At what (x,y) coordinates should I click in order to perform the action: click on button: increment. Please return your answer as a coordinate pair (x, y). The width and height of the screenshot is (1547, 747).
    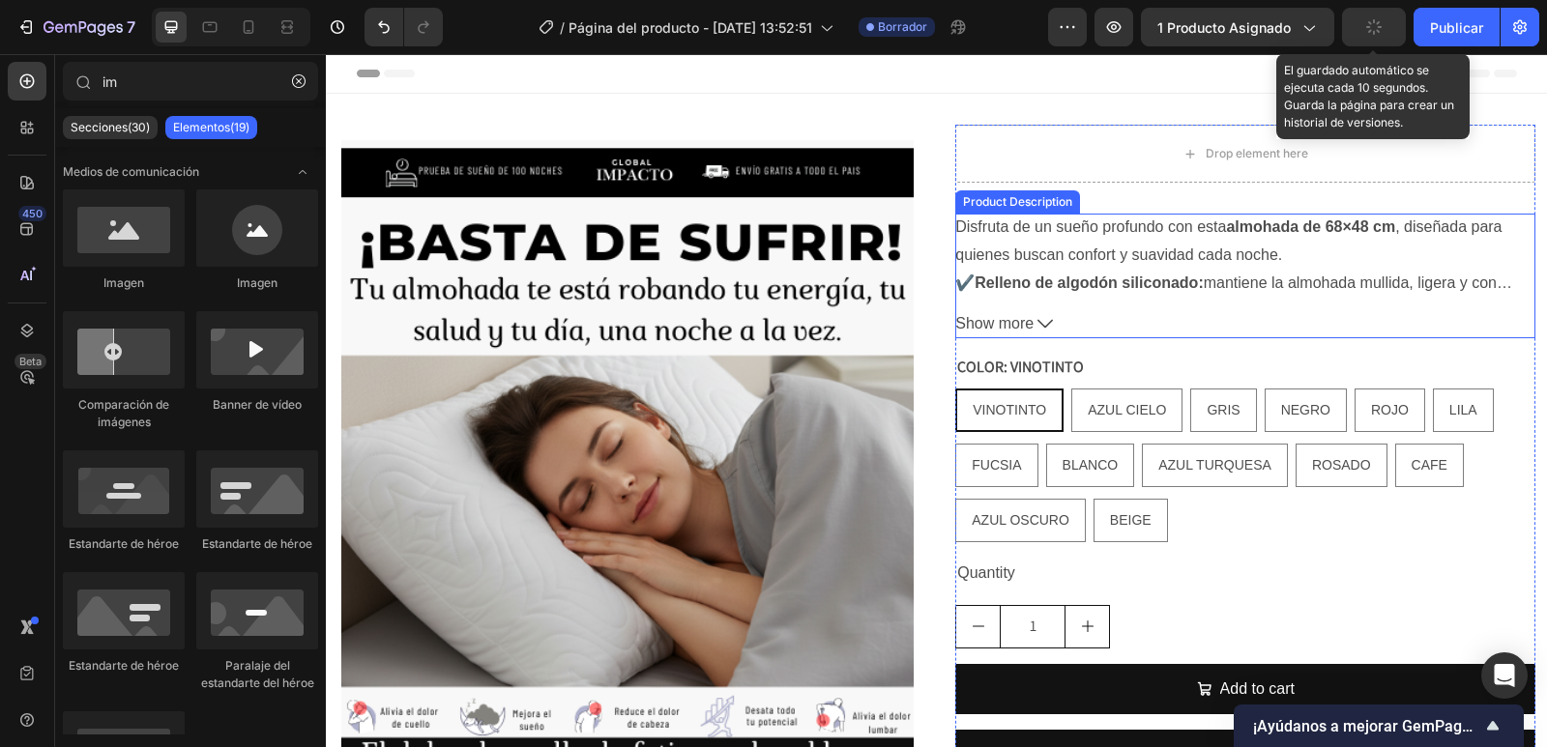
    Looking at the image, I should click on (761, 572).